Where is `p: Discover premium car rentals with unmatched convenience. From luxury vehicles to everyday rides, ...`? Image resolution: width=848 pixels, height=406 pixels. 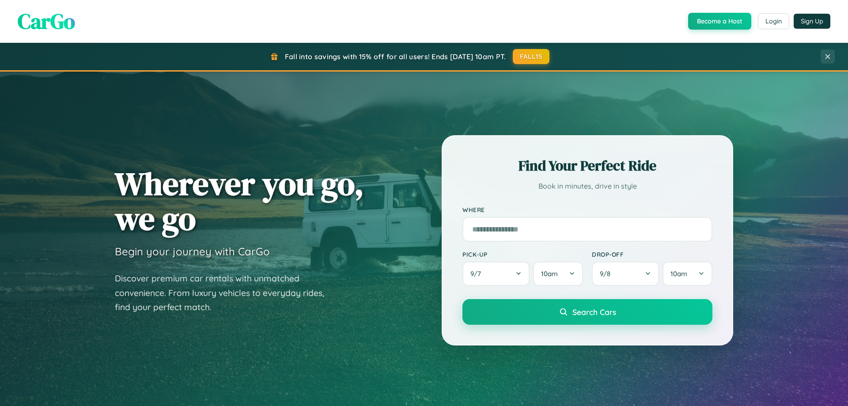 p: Discover premium car rentals with unmatched convenience. From luxury vehicles to everyday rides, ... is located at coordinates (225, 293).